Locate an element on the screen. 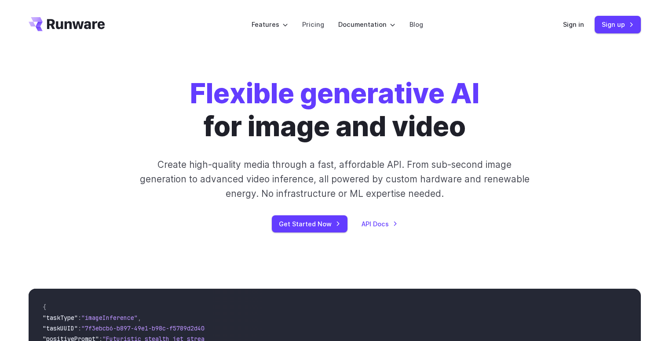 The height and width of the screenshot is (341, 669). strong: Flexible generative AI is located at coordinates (335, 93).